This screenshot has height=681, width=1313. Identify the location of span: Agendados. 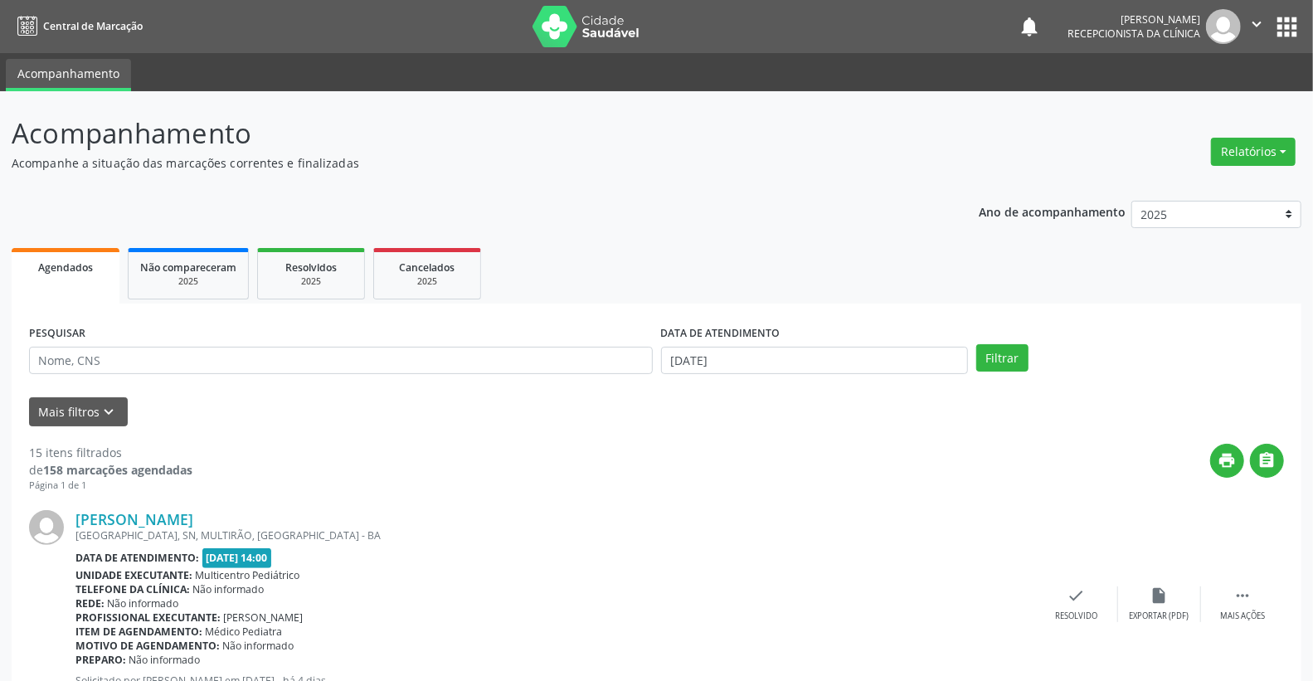
(66, 267).